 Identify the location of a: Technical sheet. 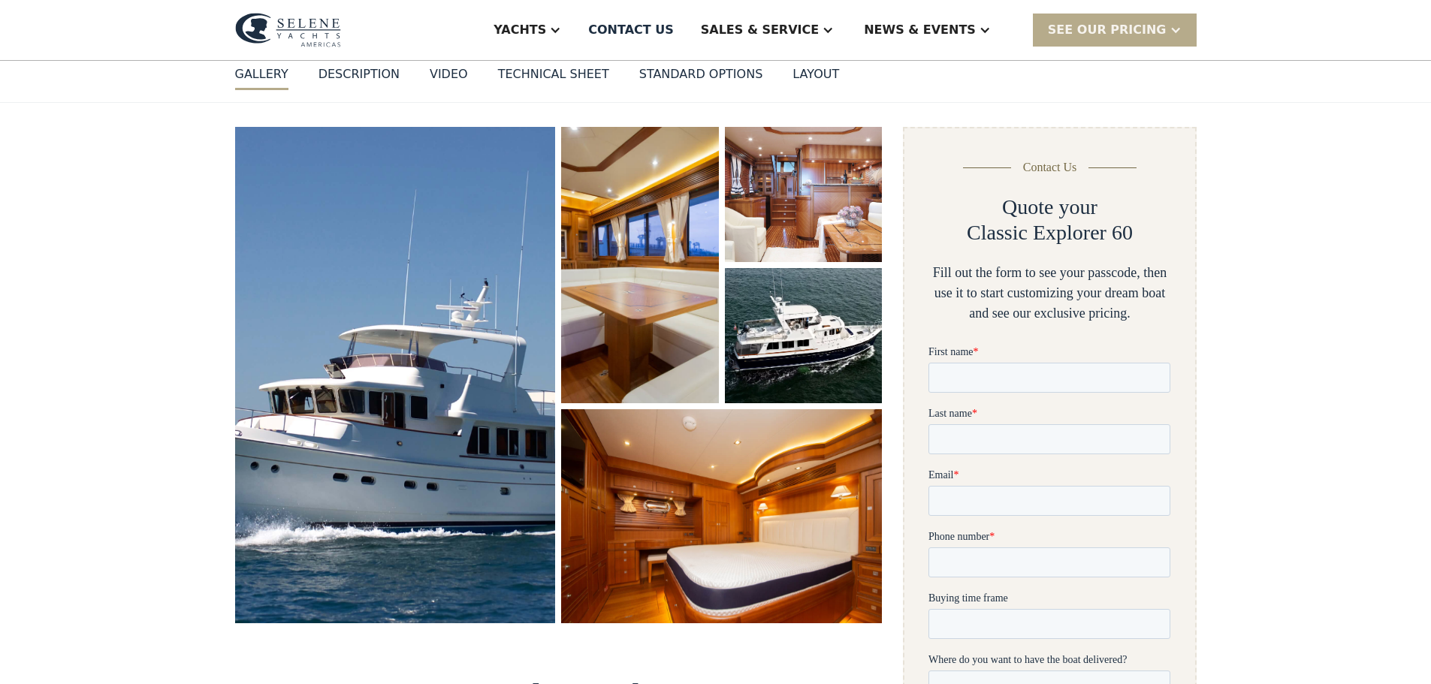
(553, 77).